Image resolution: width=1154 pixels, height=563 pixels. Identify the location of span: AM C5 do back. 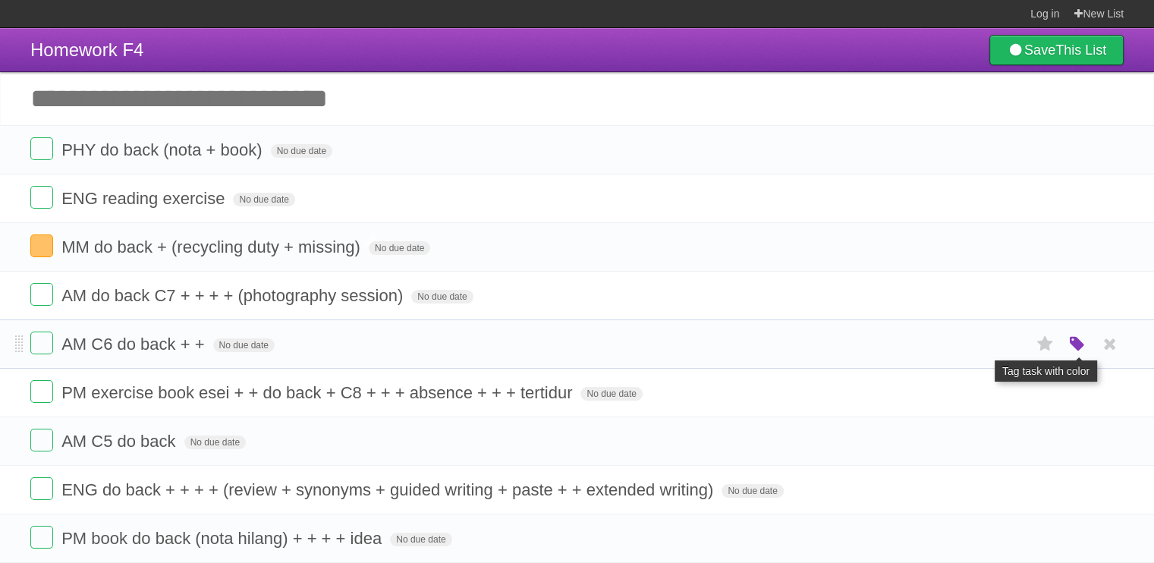
(120, 441).